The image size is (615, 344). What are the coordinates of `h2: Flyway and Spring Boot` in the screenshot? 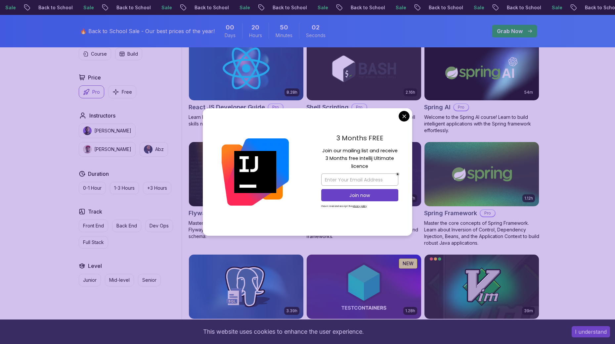 It's located at (223, 213).